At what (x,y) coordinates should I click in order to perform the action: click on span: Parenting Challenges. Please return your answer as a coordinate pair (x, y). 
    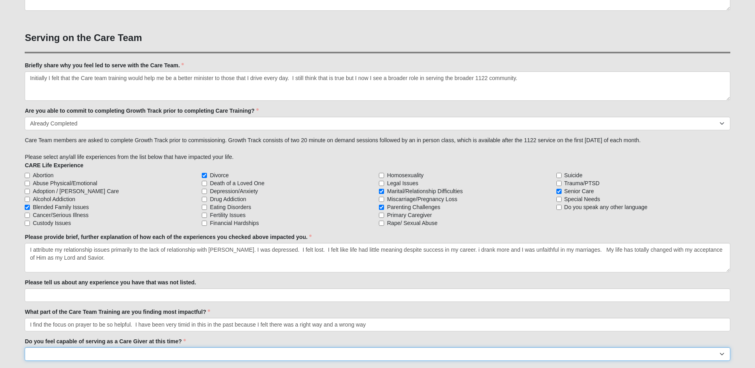
    Looking at the image, I should click on (414, 207).